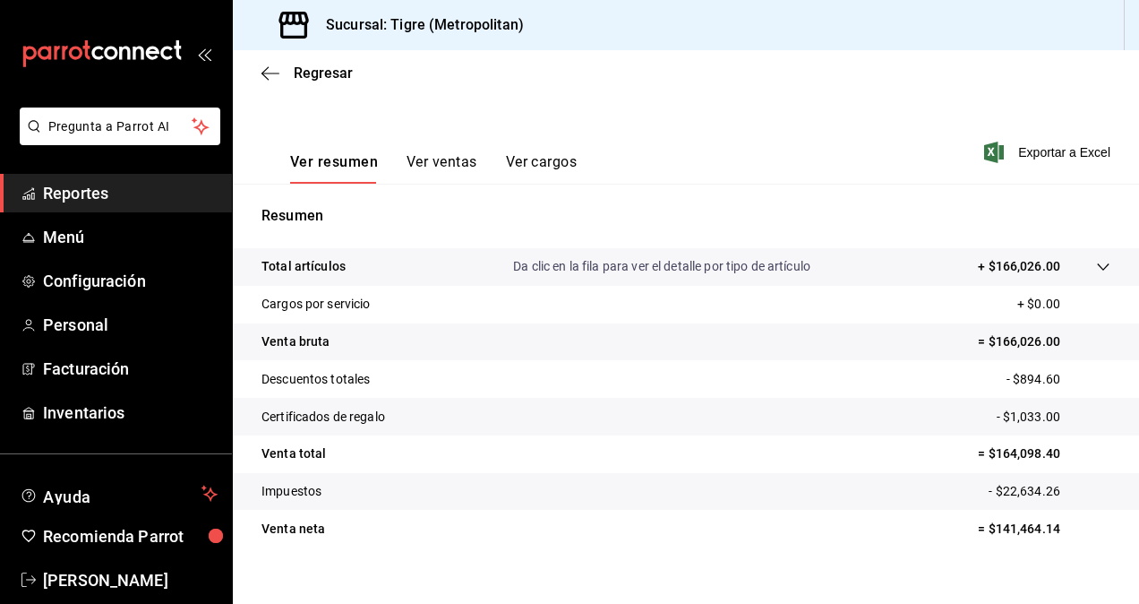  Describe the element at coordinates (291, 491) in the screenshot. I see `p: Impuestos` at that location.